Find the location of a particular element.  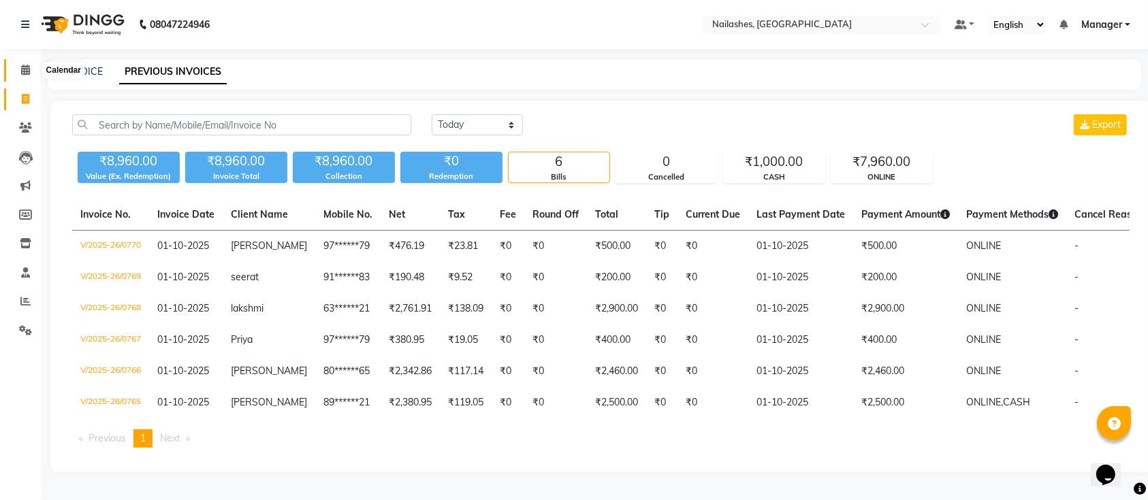

span: Round Off is located at coordinates (555, 214).